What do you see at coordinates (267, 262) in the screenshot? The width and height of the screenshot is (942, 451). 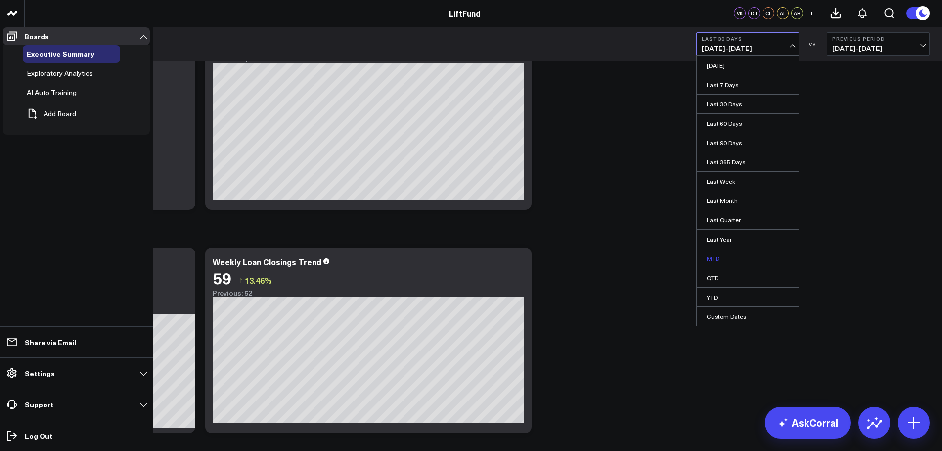 I see `div: Weekly Loan Closings Trend` at bounding box center [267, 262].